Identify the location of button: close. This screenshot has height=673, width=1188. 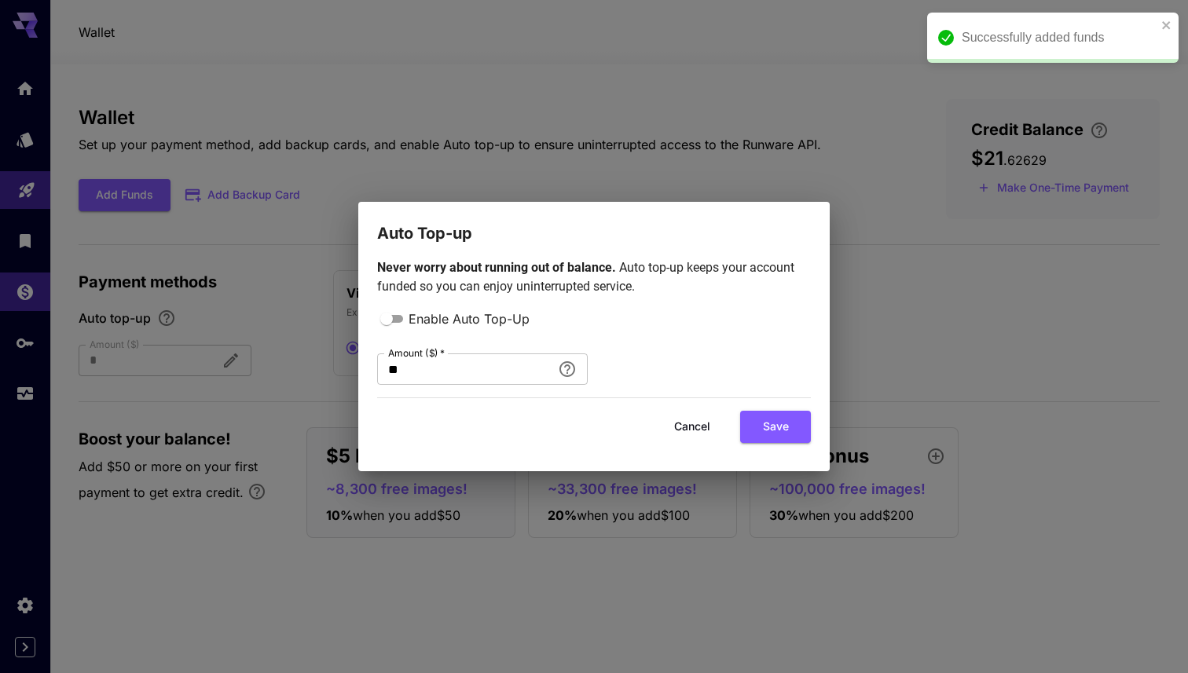
(1167, 25).